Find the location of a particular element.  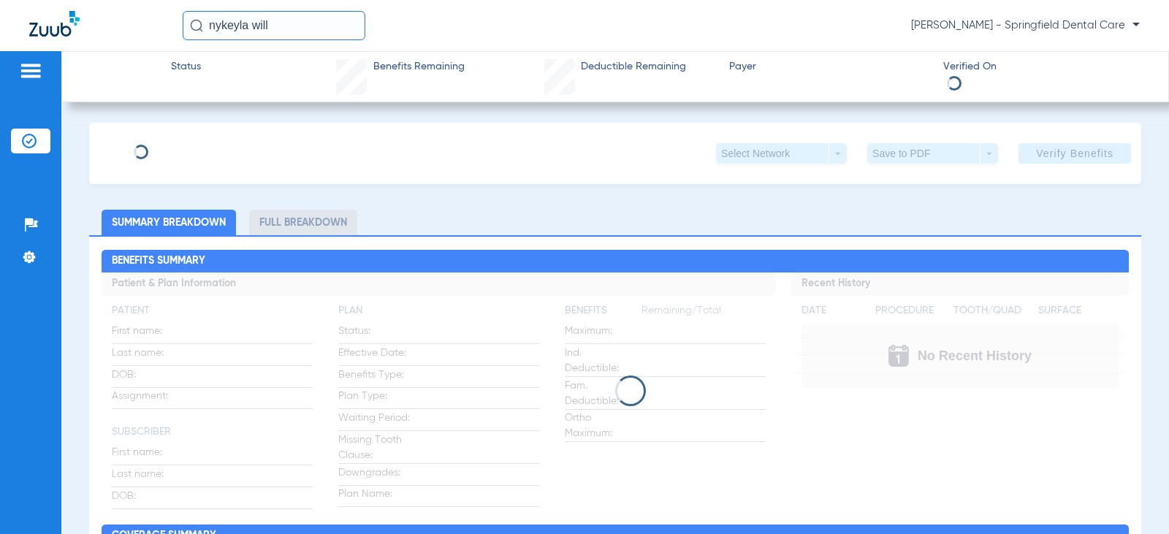

h2: Benefits Summary is located at coordinates (615, 262).